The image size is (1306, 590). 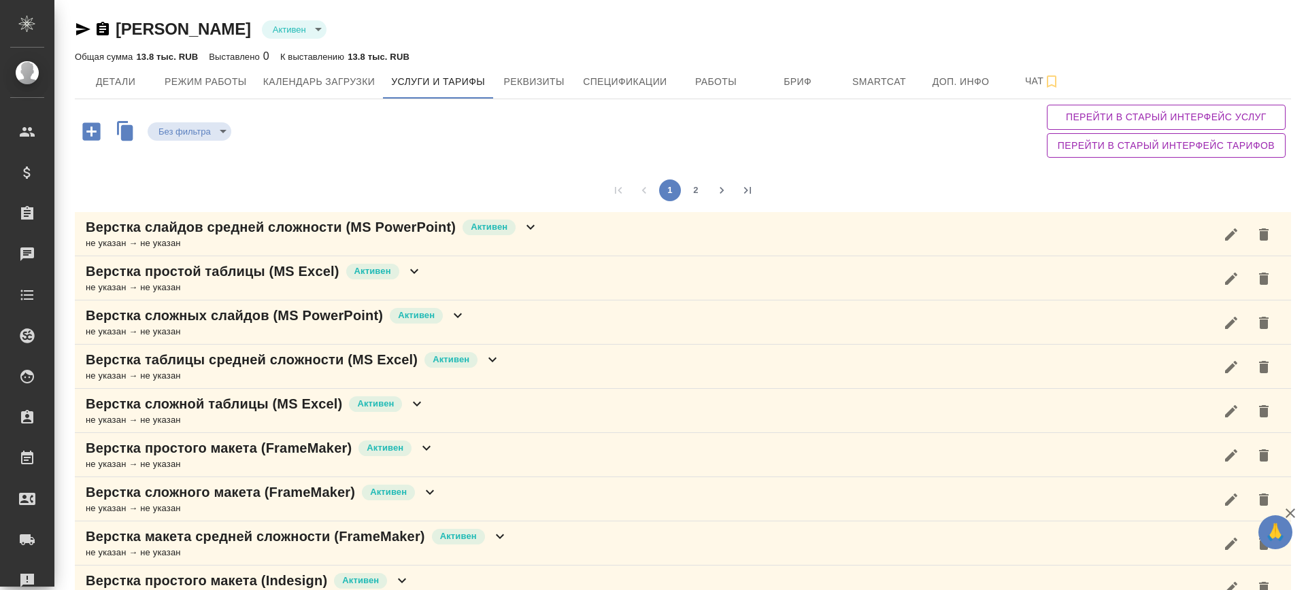 I want to click on button: Go to last page, so click(x=748, y=190).